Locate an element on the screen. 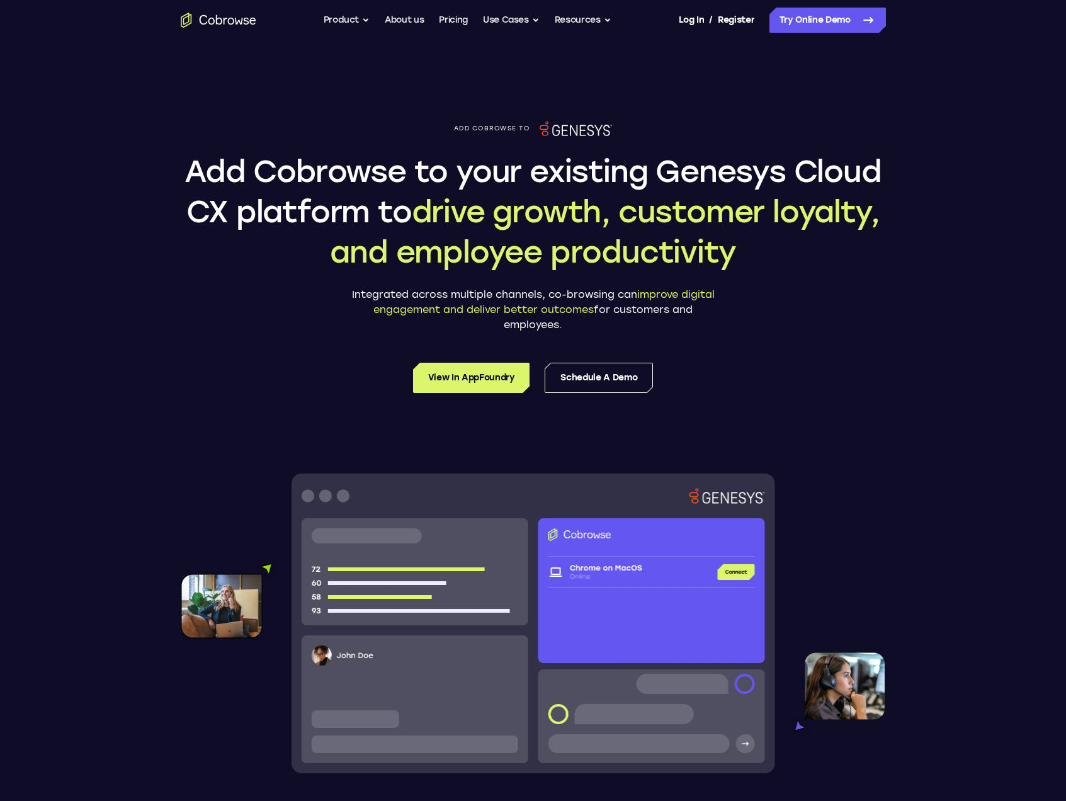  h1: Add Cobrowse to your existing Genesys Cloud CX platform to is located at coordinates (533, 212).